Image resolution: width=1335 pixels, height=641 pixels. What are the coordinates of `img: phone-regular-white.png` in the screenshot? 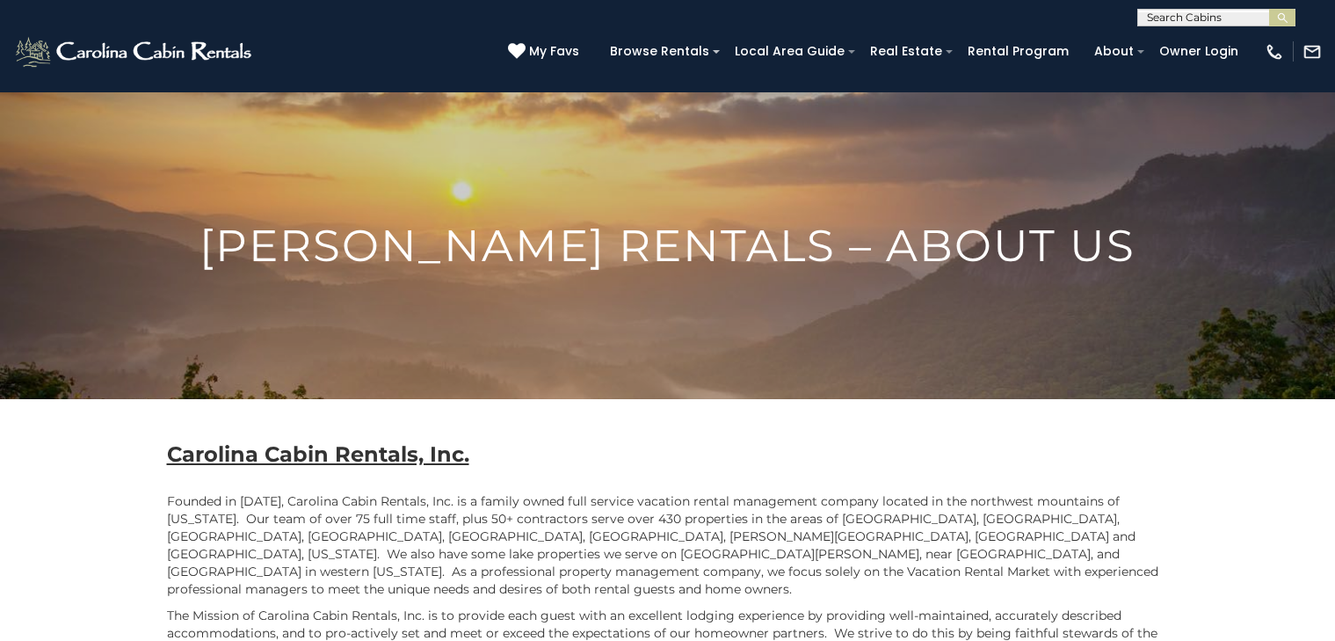 It's located at (1274, 52).